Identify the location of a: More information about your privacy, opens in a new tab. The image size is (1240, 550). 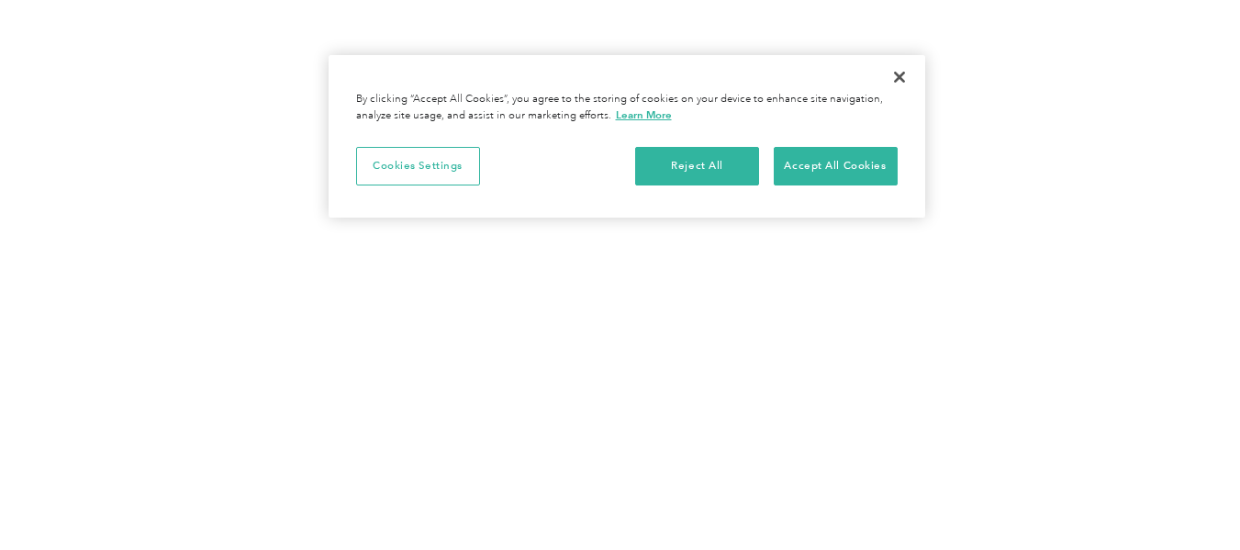
(643, 115).